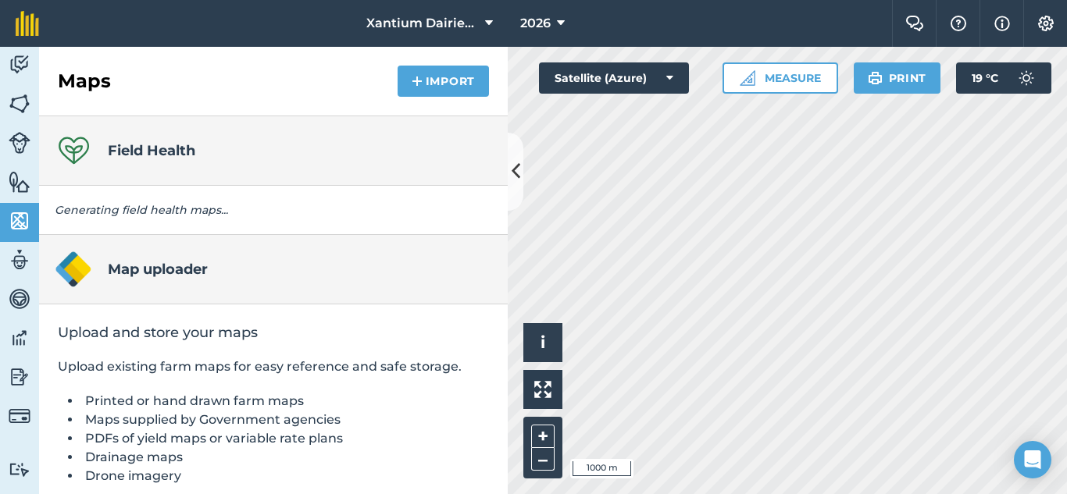  I want to click on img: A question mark icon, so click(958, 23).